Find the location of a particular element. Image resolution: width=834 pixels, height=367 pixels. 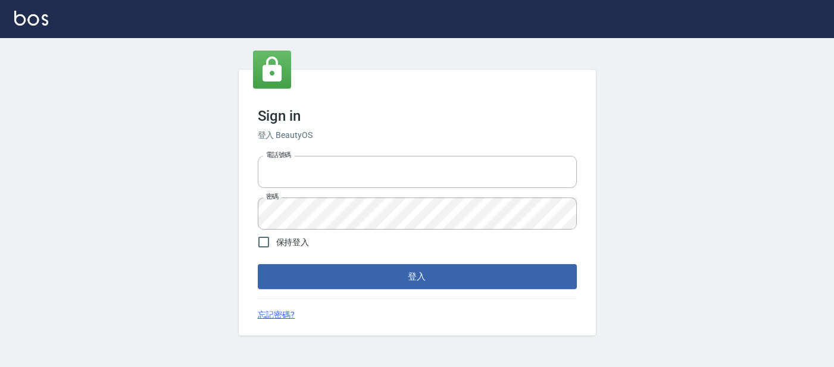

h6: 登入 BeautyOS is located at coordinates (417, 135).